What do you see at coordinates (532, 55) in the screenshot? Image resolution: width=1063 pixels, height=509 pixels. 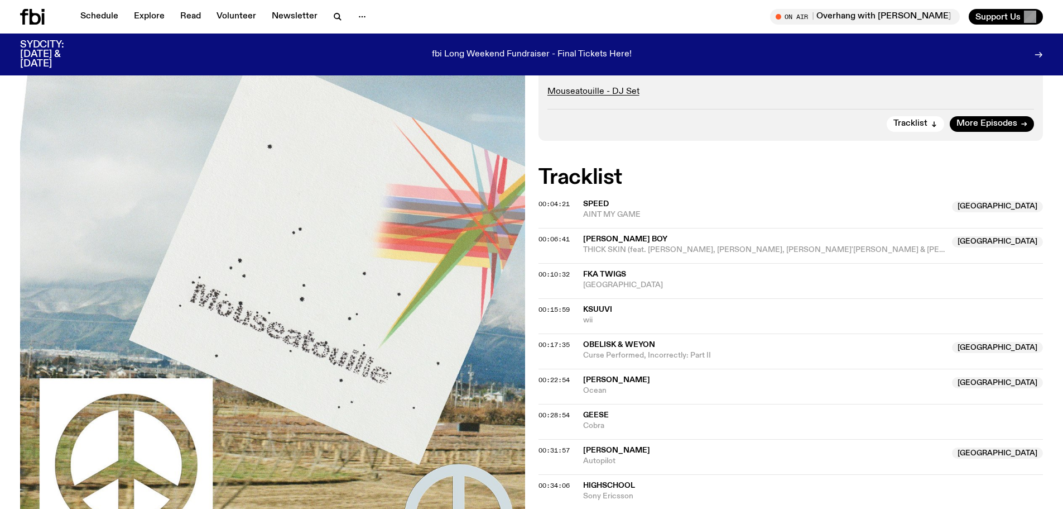 I see `p: fbi Long Weekend Fundraiser - Final Tickets Here!` at bounding box center [532, 55].